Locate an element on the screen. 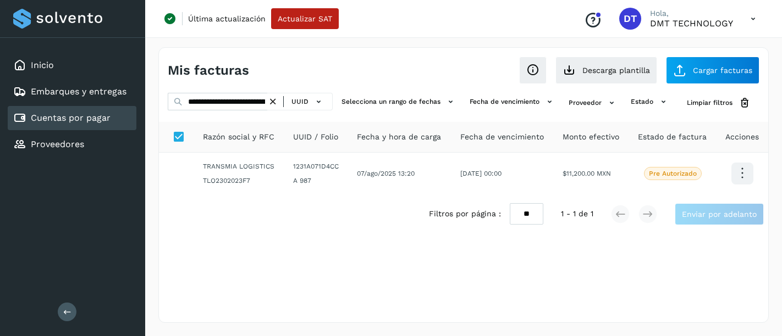 This screenshot has height=336, width=782. span: 1231A071D4CC is located at coordinates (316, 167).